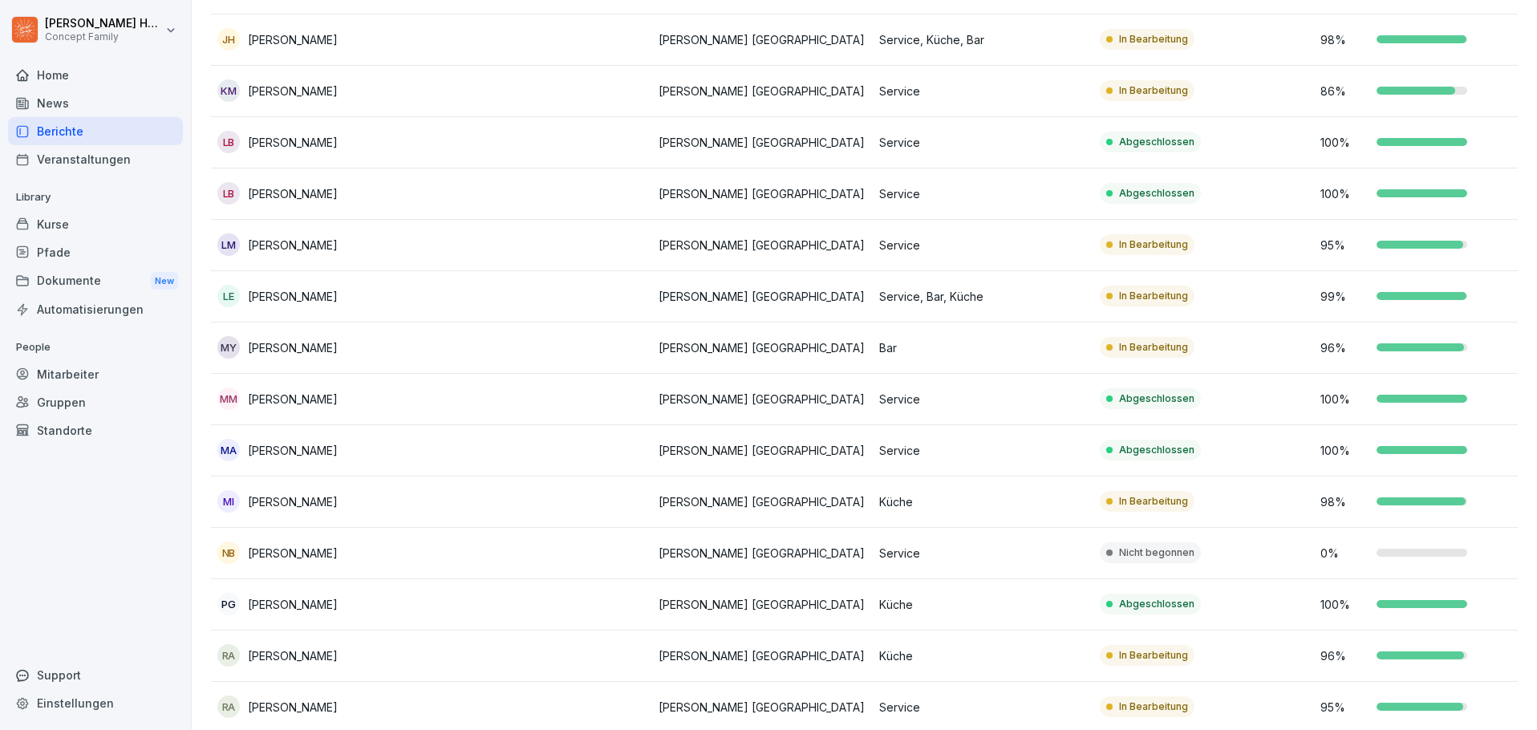 This screenshot has width=1537, height=730. What do you see at coordinates (95, 197) in the screenshot?
I see `p: Library` at bounding box center [95, 197].